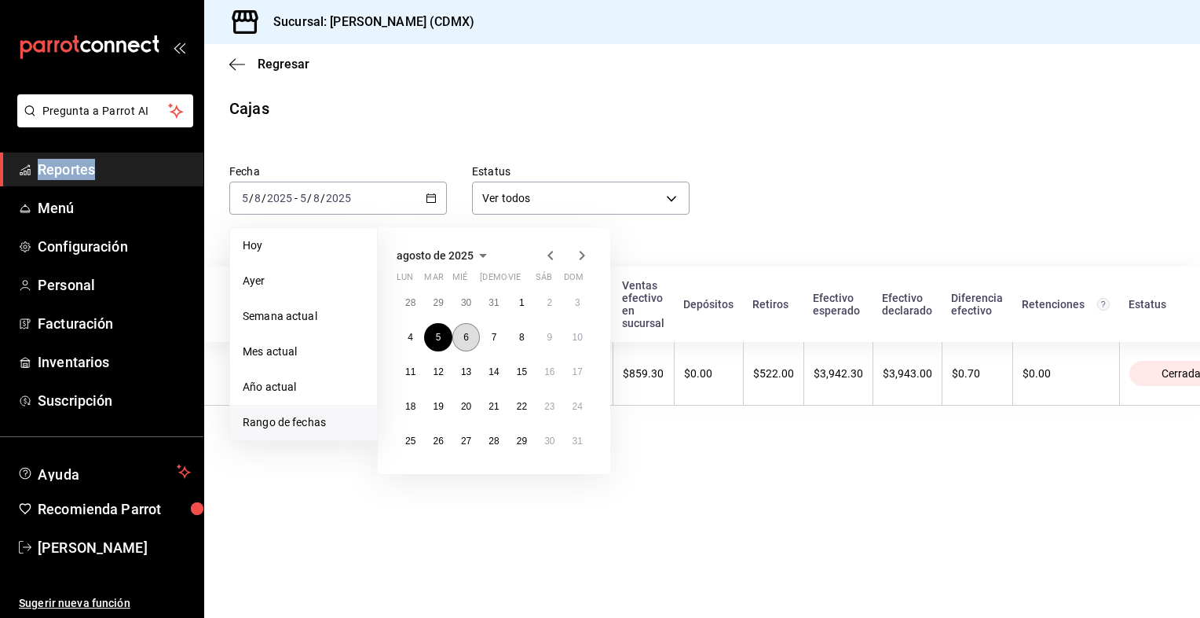 The image size is (1200, 618). Describe the element at coordinates (709, 304) in the screenshot. I see `div: Depósitos` at that location.